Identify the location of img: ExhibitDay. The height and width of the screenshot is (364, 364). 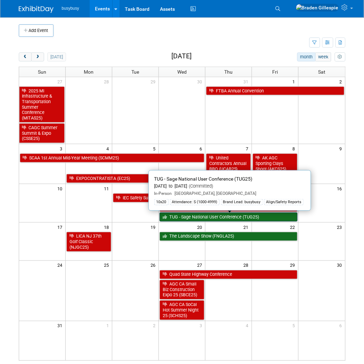
(36, 9).